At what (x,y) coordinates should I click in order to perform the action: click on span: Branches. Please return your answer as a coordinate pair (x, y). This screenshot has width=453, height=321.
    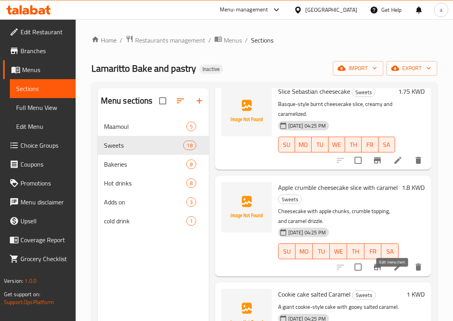
    Looking at the image, I should click on (45, 51).